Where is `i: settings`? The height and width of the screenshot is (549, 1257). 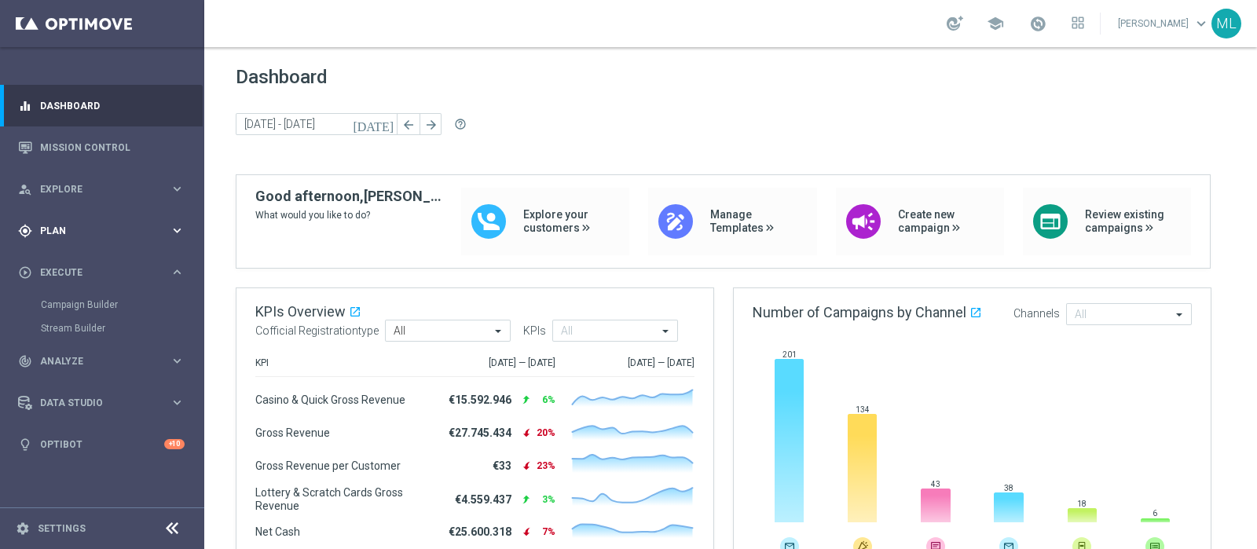 i: settings is located at coordinates (23, 529).